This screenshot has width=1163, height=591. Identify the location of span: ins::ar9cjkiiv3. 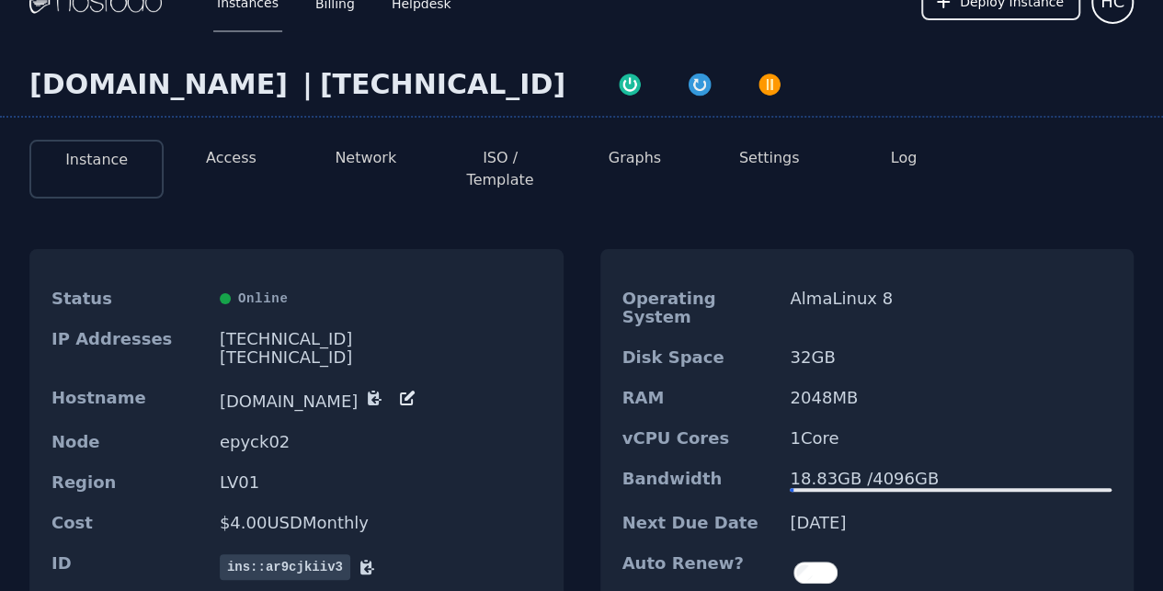
(285, 567).